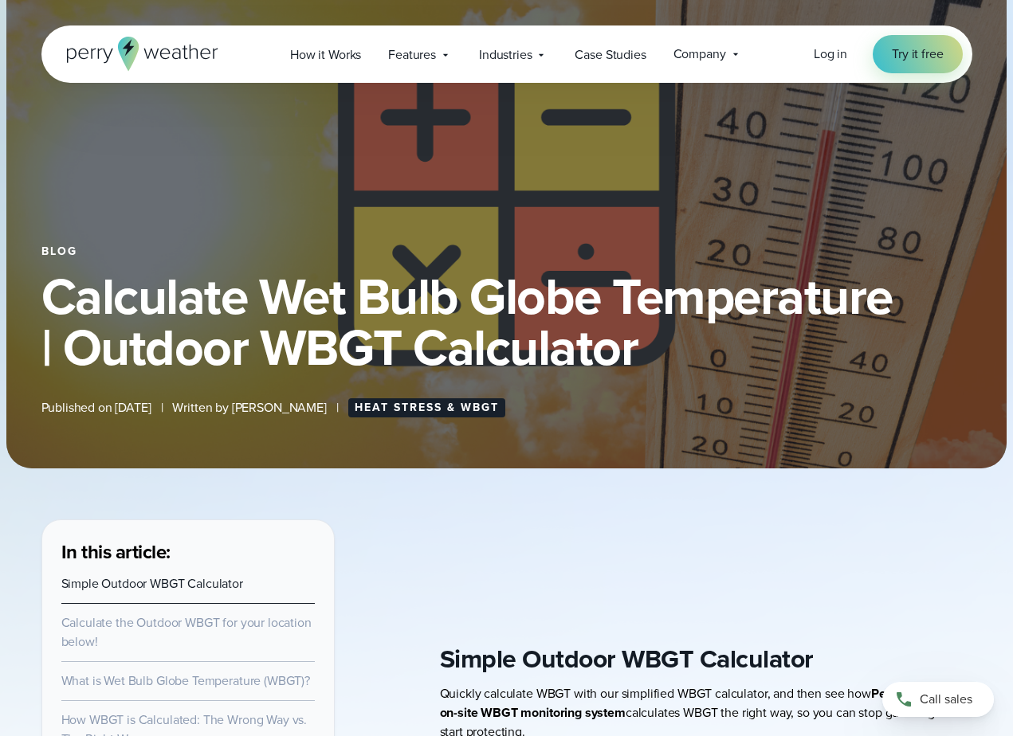  What do you see at coordinates (186, 632) in the screenshot?
I see `a: Calculate the Outdoor WBGT for your location below!` at bounding box center [186, 632].